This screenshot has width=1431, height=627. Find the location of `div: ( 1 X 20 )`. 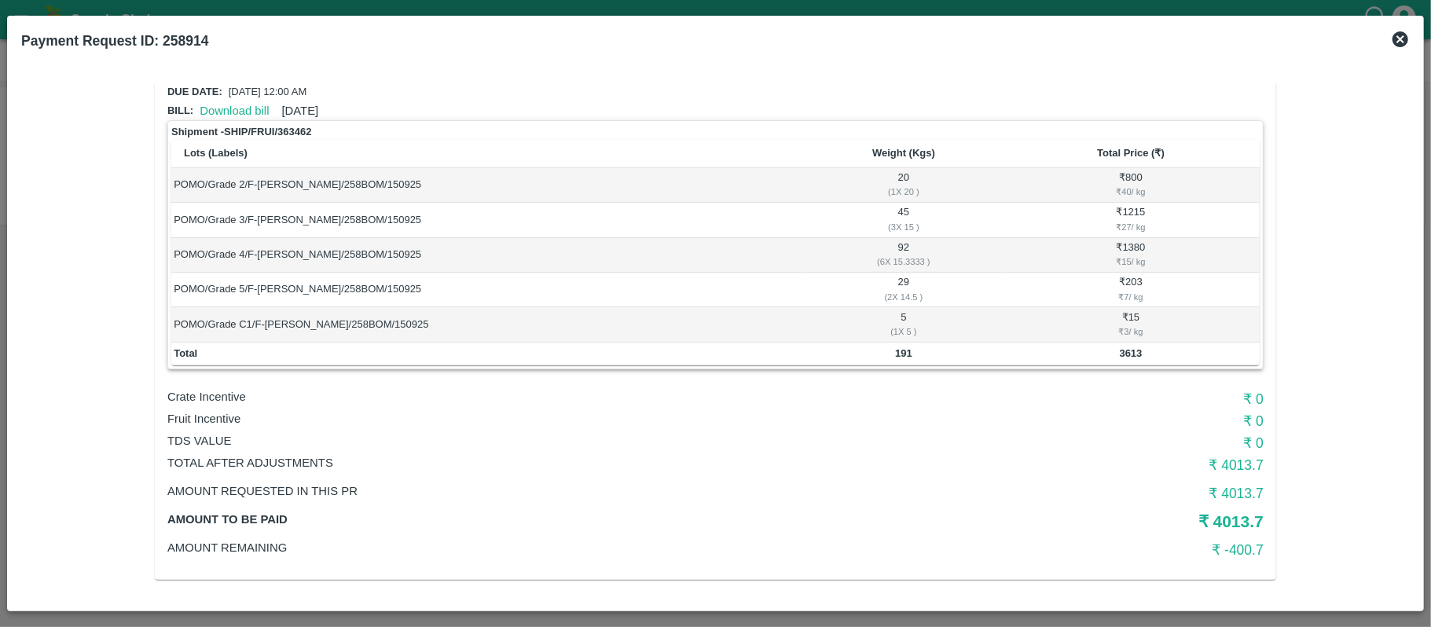

div: ( 1 X 20 ) is located at coordinates (904, 192).